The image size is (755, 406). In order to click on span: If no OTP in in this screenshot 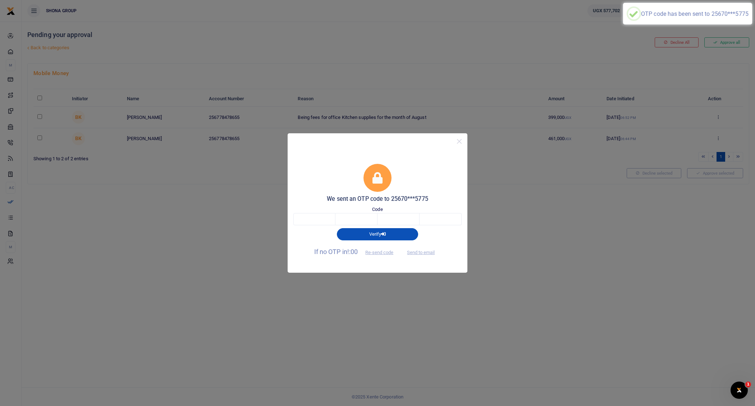, I will do `click(357, 252)`.